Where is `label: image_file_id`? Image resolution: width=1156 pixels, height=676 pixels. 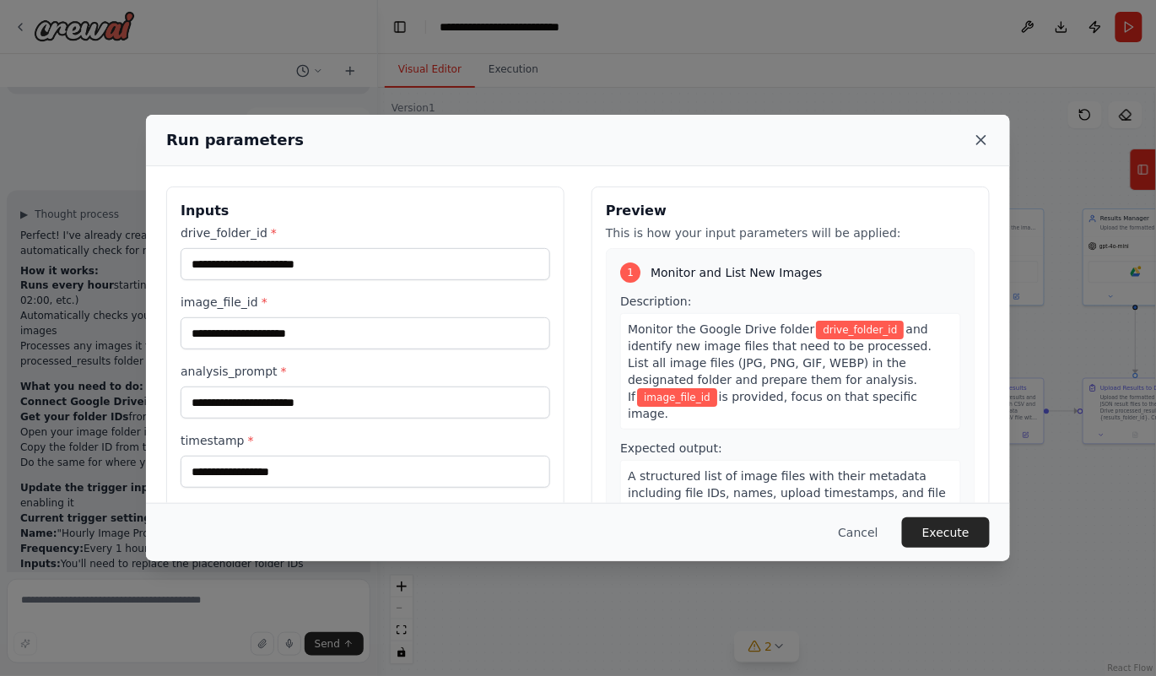 label: image_file_id is located at coordinates (365, 302).